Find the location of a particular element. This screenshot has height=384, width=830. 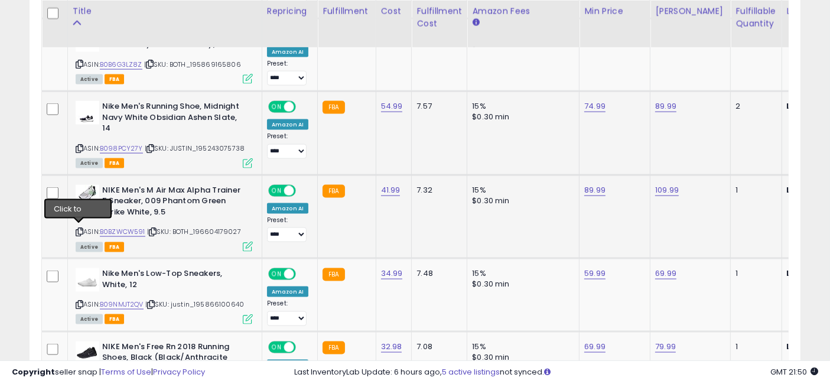

div: Repricing is located at coordinates (289, 11).